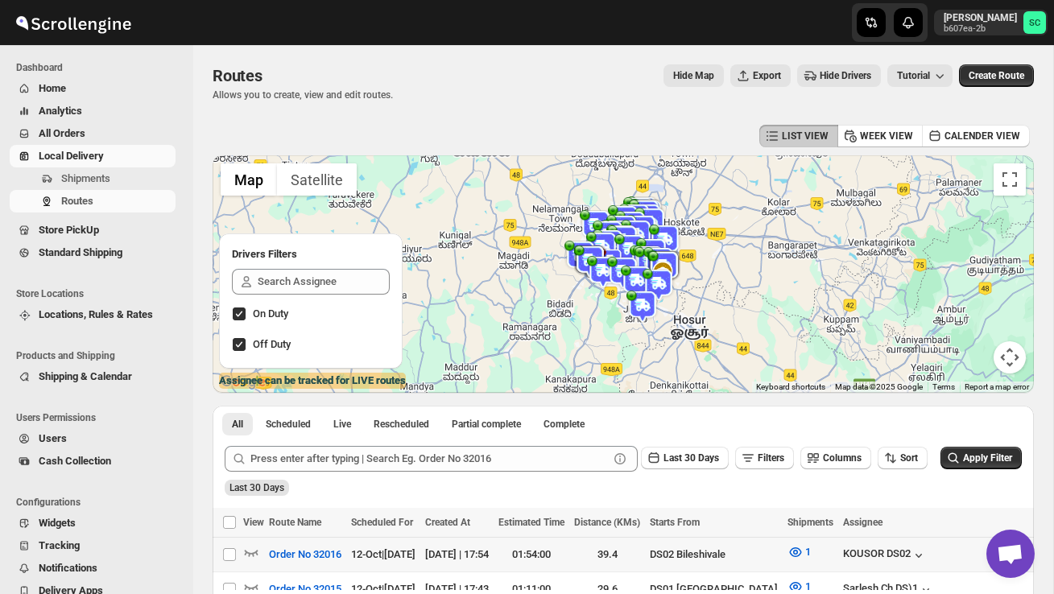  I want to click on button: Filters, so click(764, 458).